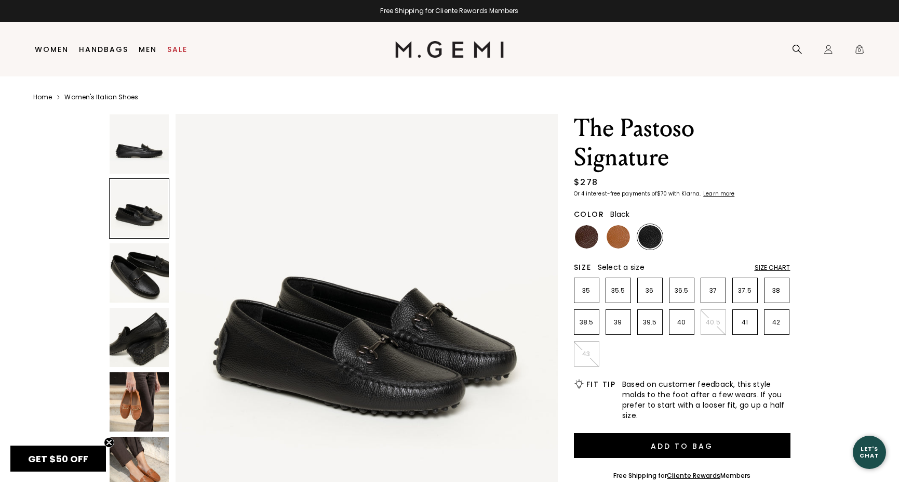 This screenshot has height=482, width=899. I want to click on span: Black, so click(620, 214).